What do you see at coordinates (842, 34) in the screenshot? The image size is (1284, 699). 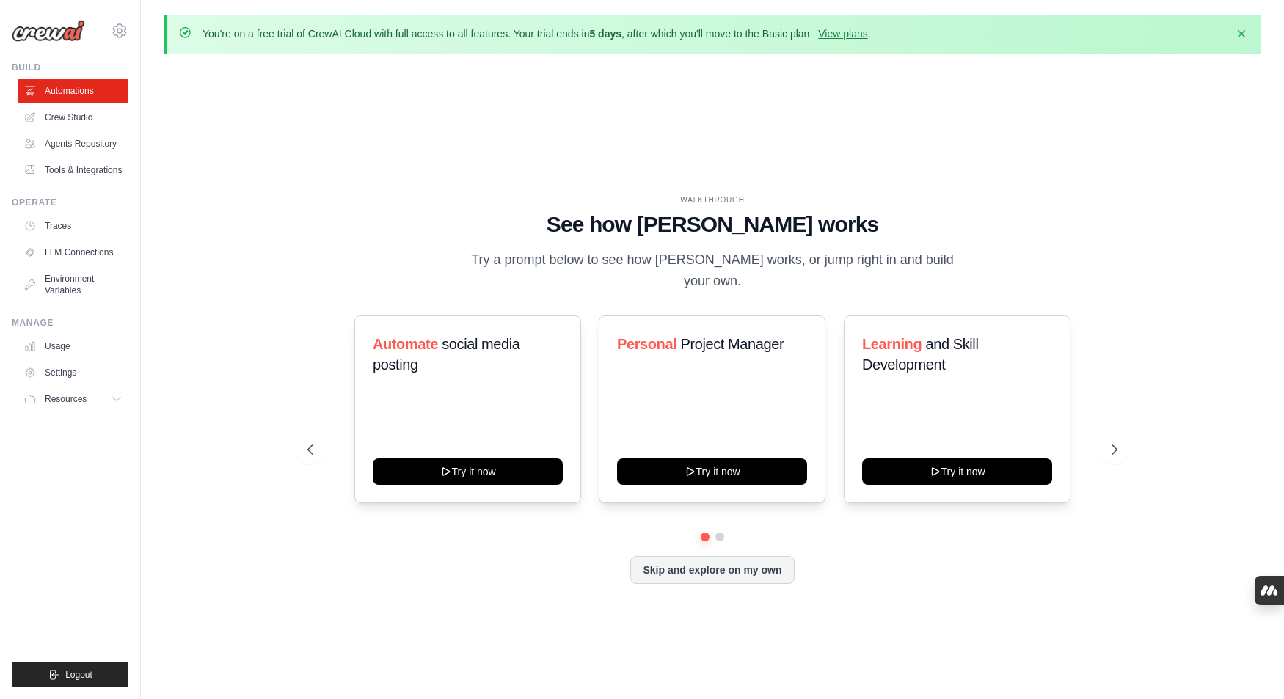 I see `a: View plans` at bounding box center [842, 34].